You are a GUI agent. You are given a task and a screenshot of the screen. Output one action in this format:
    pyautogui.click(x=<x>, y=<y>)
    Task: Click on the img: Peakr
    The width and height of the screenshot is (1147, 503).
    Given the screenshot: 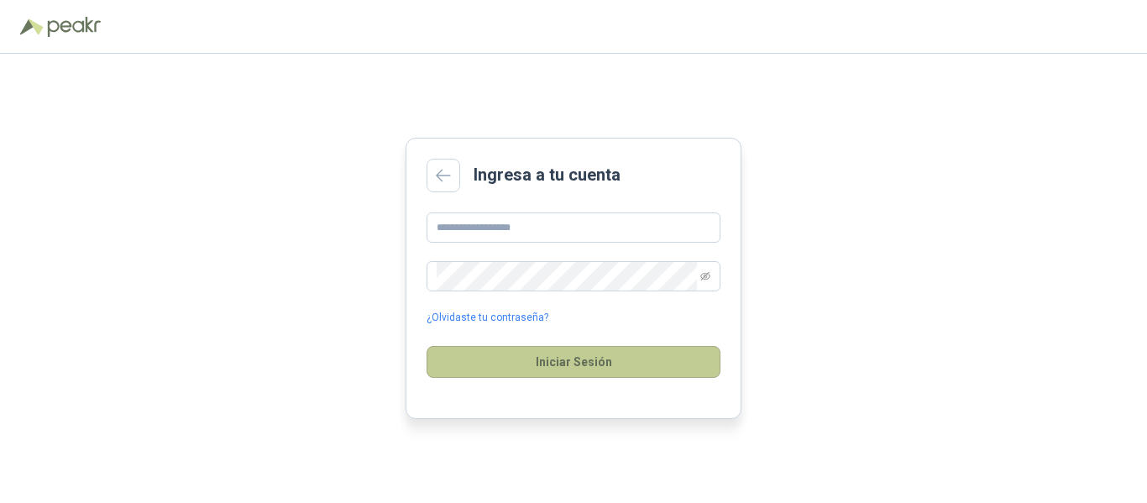 What is the action you would take?
    pyautogui.click(x=74, y=27)
    